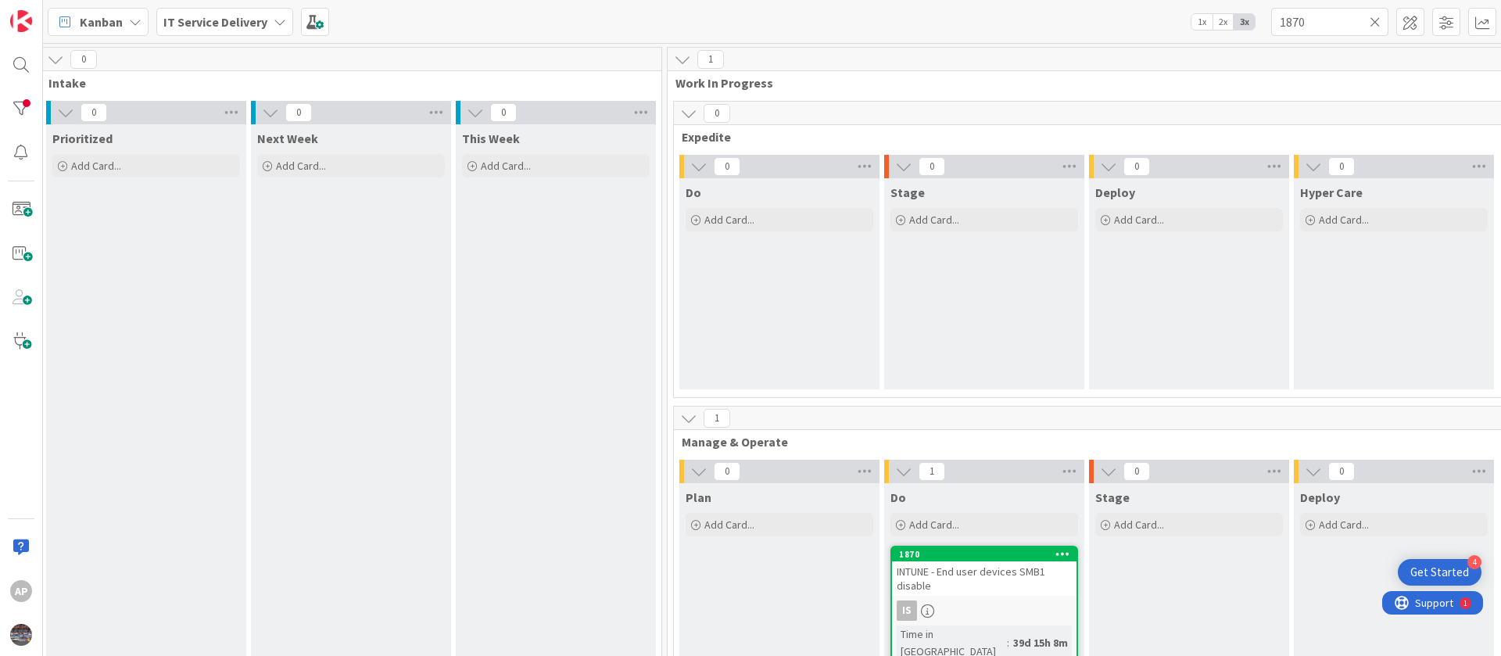  What do you see at coordinates (984, 571) in the screenshot?
I see `div: 1870INTUNE - End user devices SMB1 disable` at bounding box center [984, 571].